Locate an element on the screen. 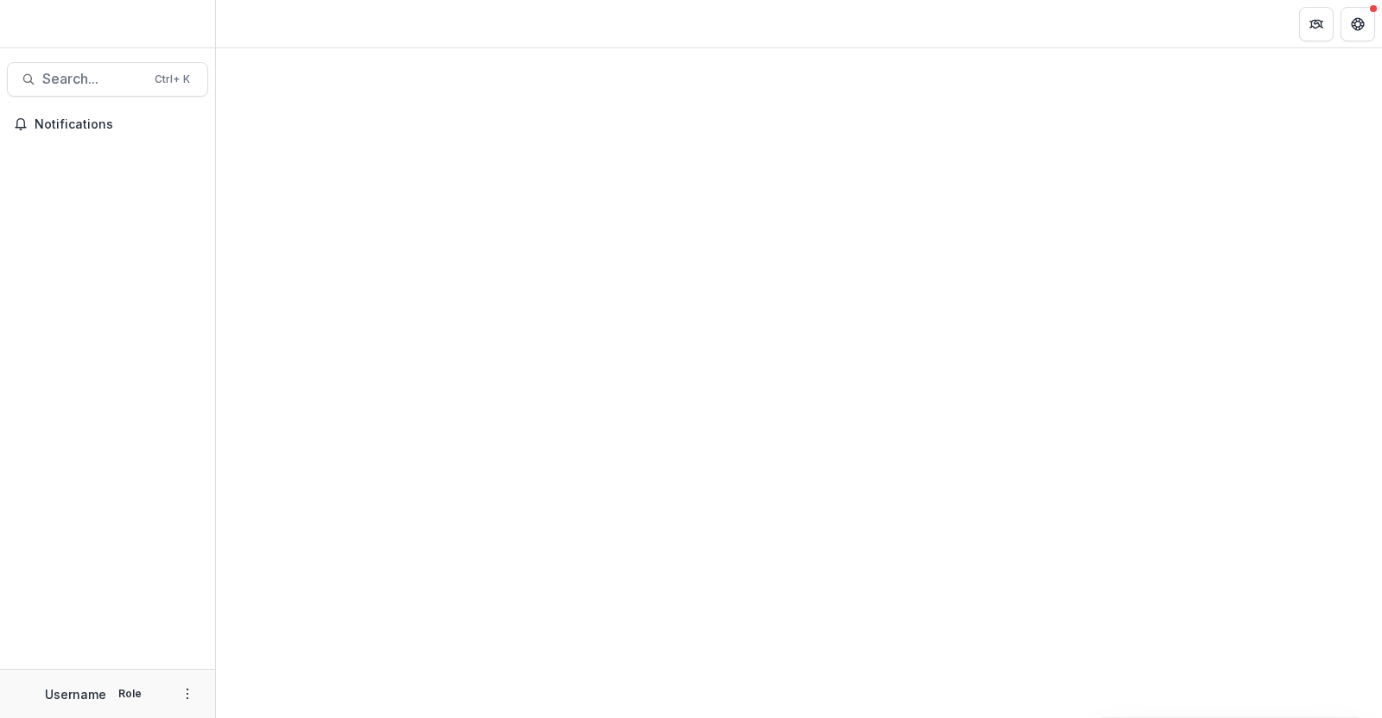 Image resolution: width=1382 pixels, height=718 pixels. button: More is located at coordinates (187, 694).